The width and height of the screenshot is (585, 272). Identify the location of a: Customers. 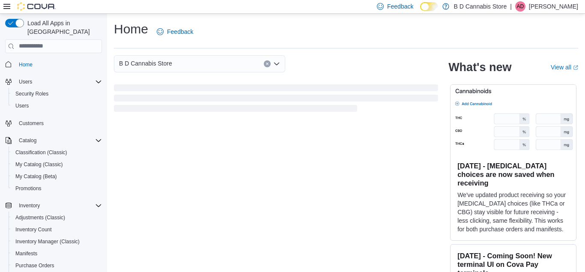
(31, 123).